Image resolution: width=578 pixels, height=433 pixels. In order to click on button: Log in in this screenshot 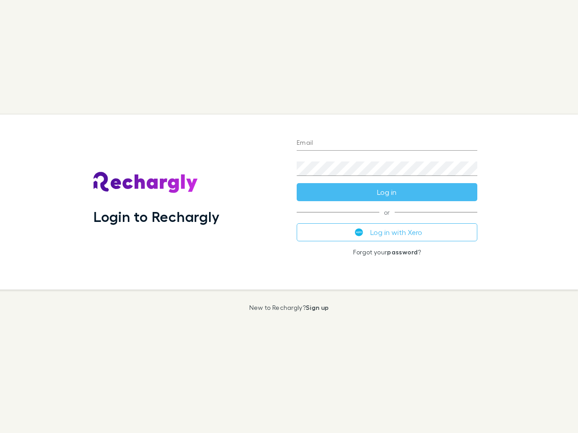, I will do `click(387, 192)`.